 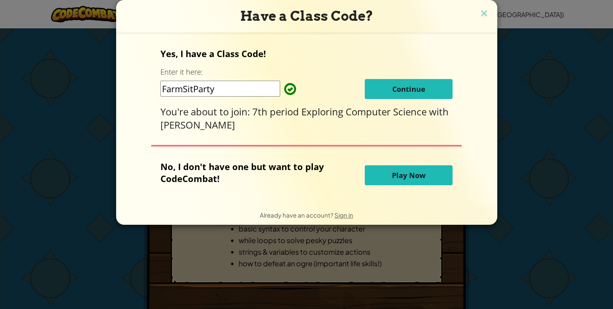 What do you see at coordinates (484, 14) in the screenshot?
I see `img: close icon` at bounding box center [484, 14].